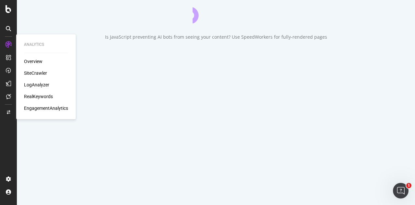 The width and height of the screenshot is (415, 205). I want to click on div: RealKeywords, so click(38, 96).